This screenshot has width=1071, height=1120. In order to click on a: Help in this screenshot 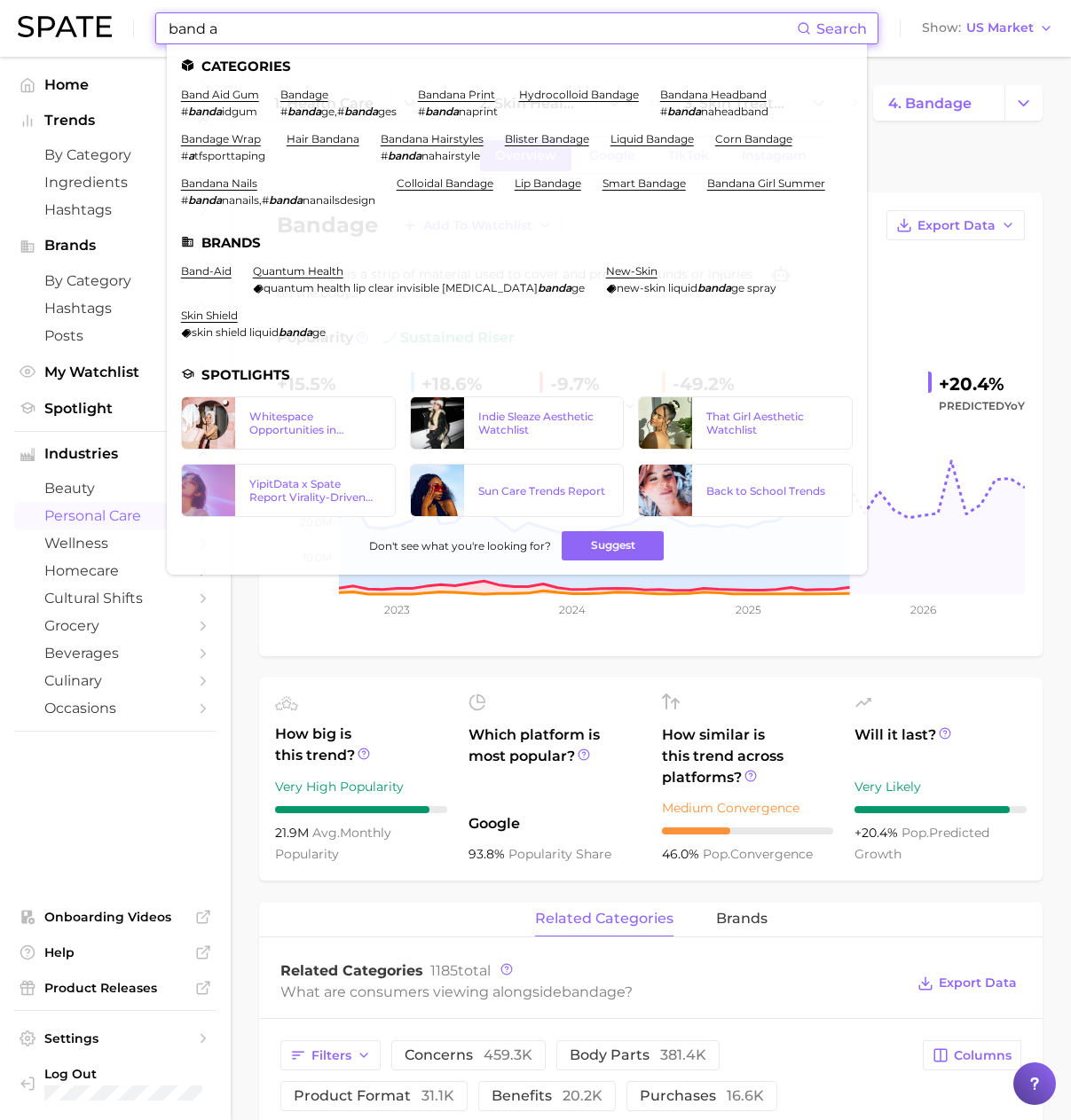, I will do `click(115, 953)`.